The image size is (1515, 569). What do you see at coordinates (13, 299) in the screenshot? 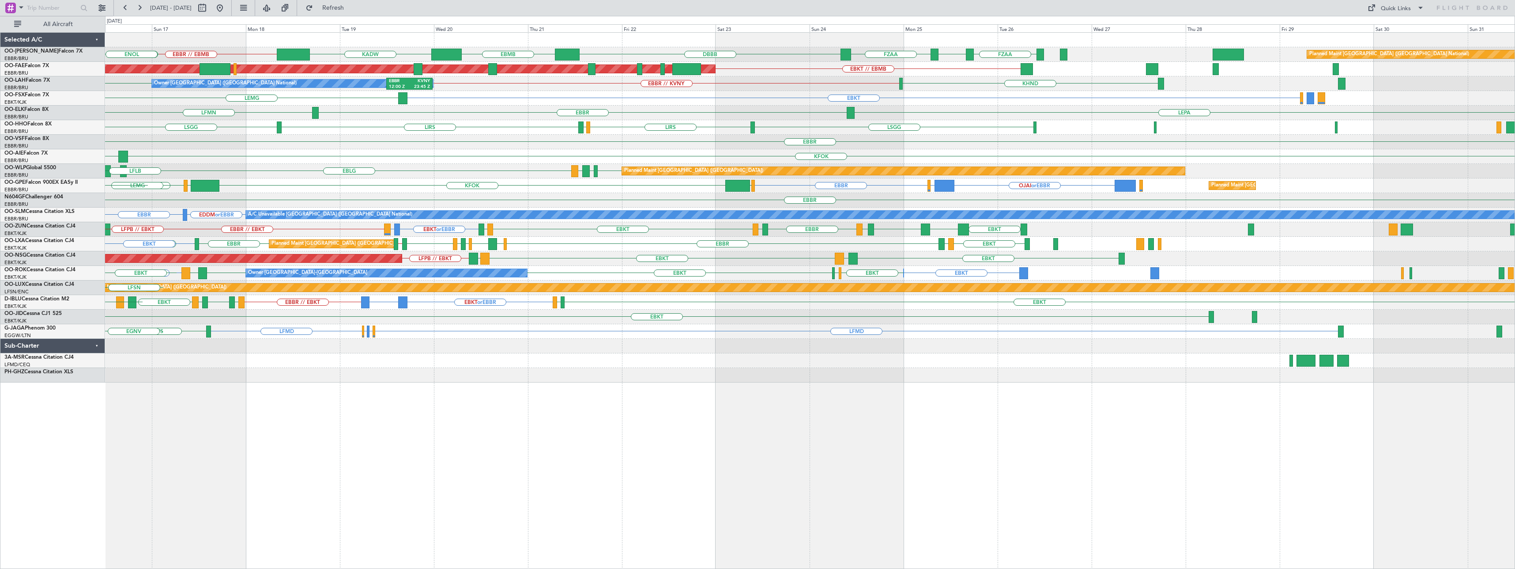
I see `span: D-IBLU` at bounding box center [13, 299].